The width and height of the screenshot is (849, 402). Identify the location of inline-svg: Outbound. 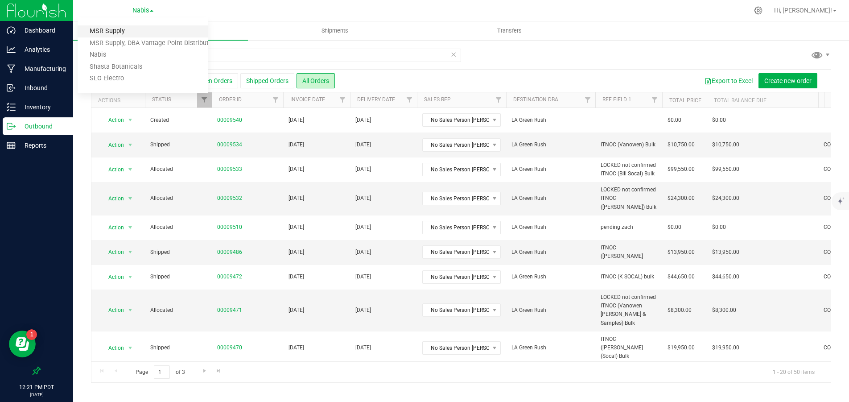
(11, 126).